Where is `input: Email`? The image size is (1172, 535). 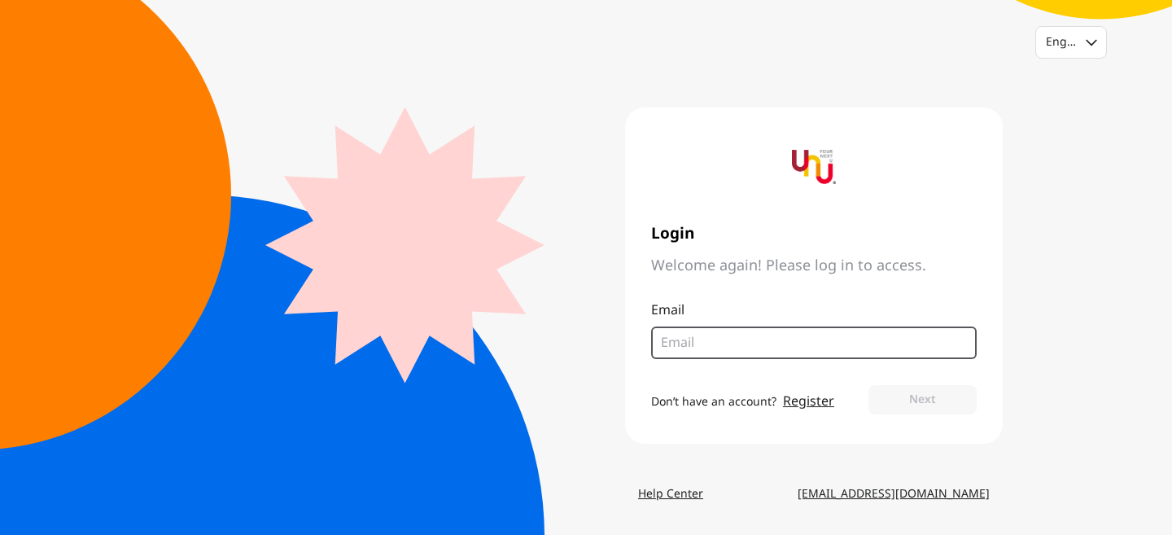 input: Email is located at coordinates (807, 343).